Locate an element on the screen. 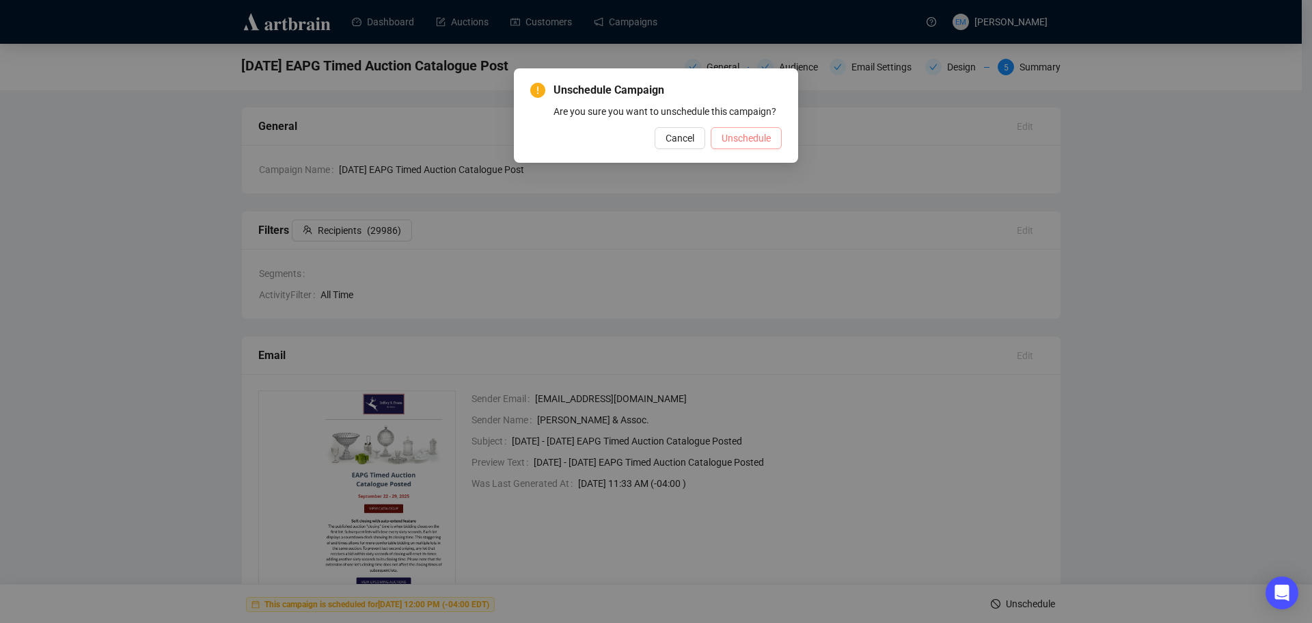 The height and width of the screenshot is (623, 1312). div: Are you sure you want to unschedule this campaign? is located at coordinates (668, 111).